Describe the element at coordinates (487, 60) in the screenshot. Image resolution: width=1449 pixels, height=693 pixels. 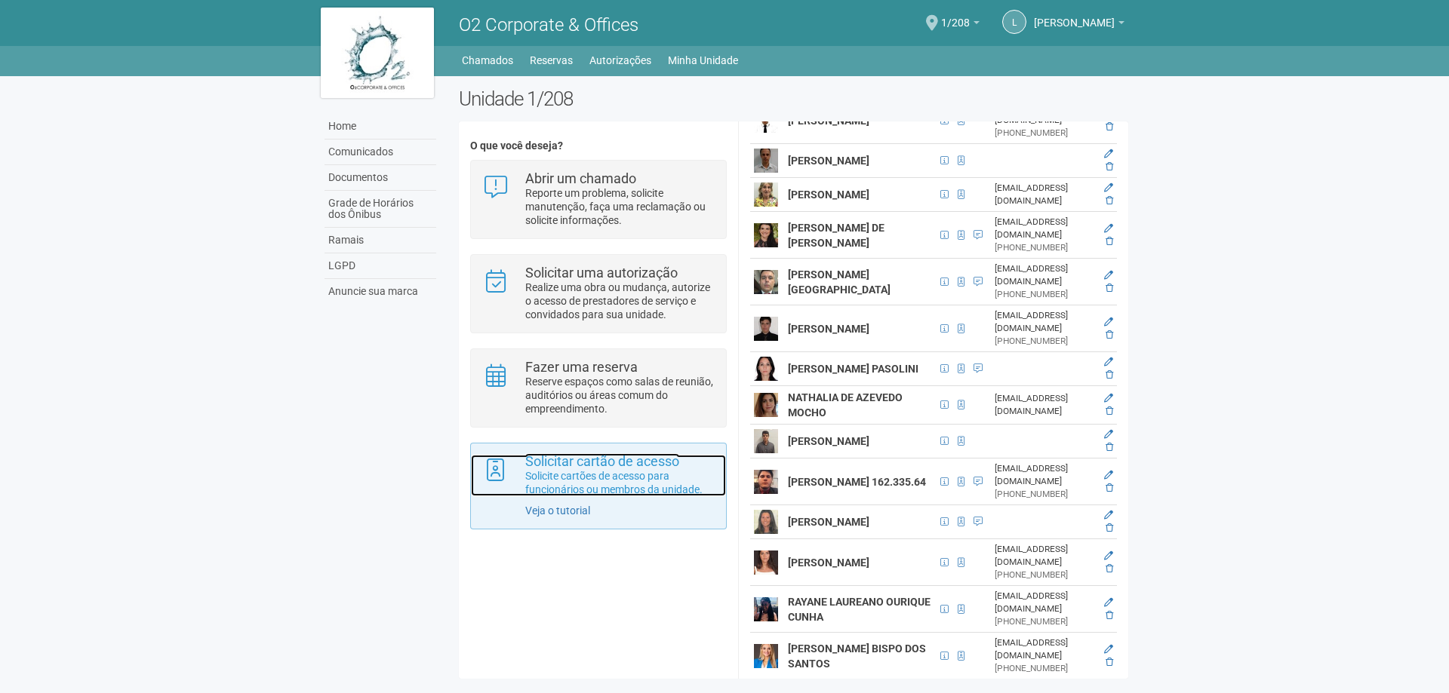
I see `a: Chamados` at that location.